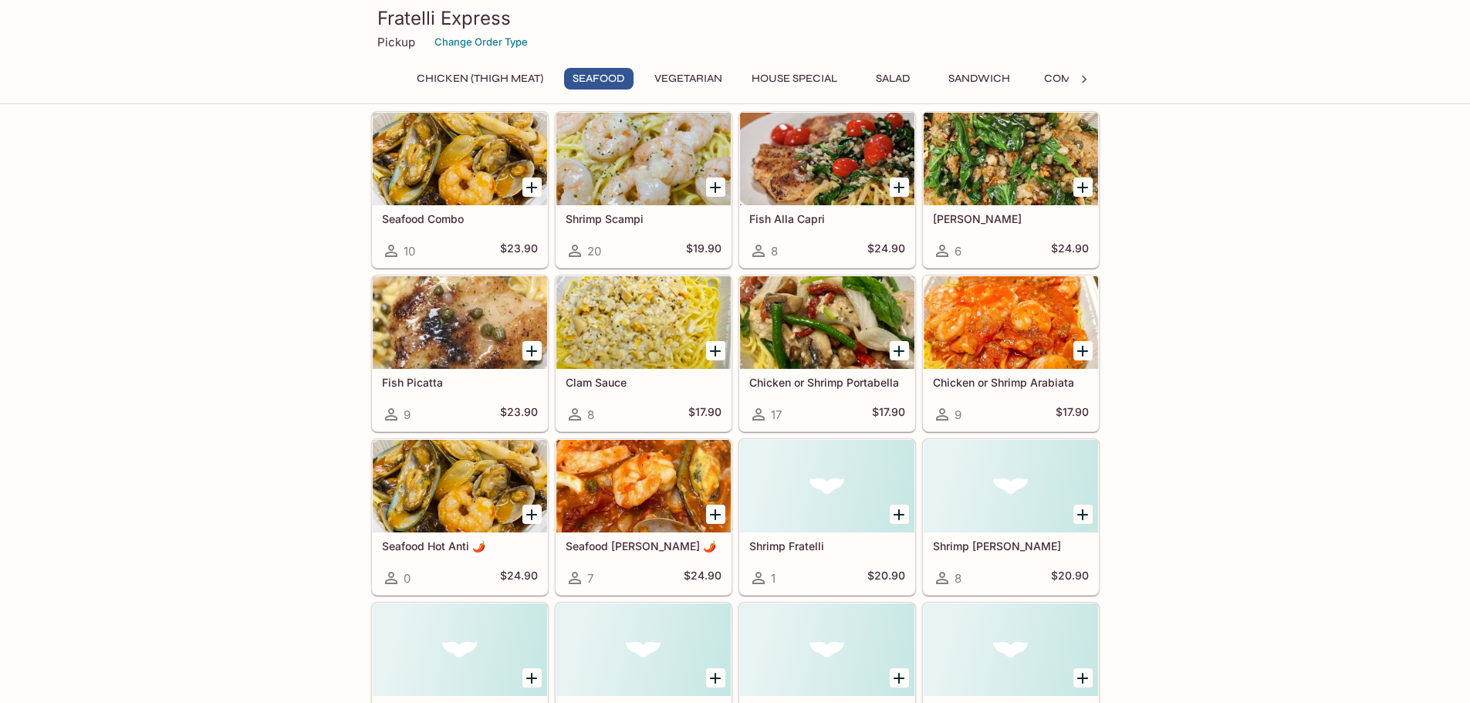  Describe the element at coordinates (460, 650) in the screenshot. I see `div: Shrimp Artichoke` at that location.